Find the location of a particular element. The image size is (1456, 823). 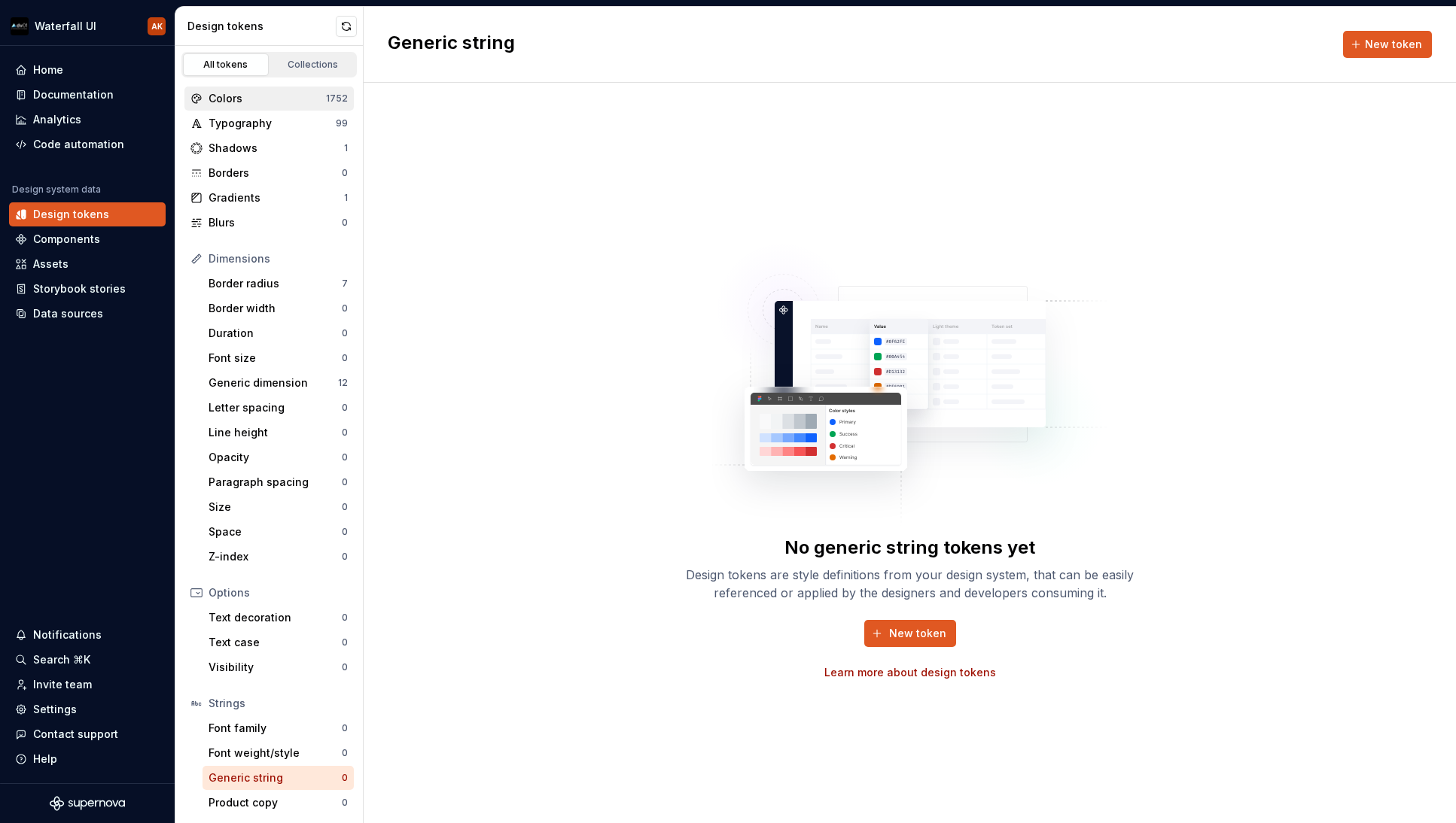

div: 12 is located at coordinates (343, 383).